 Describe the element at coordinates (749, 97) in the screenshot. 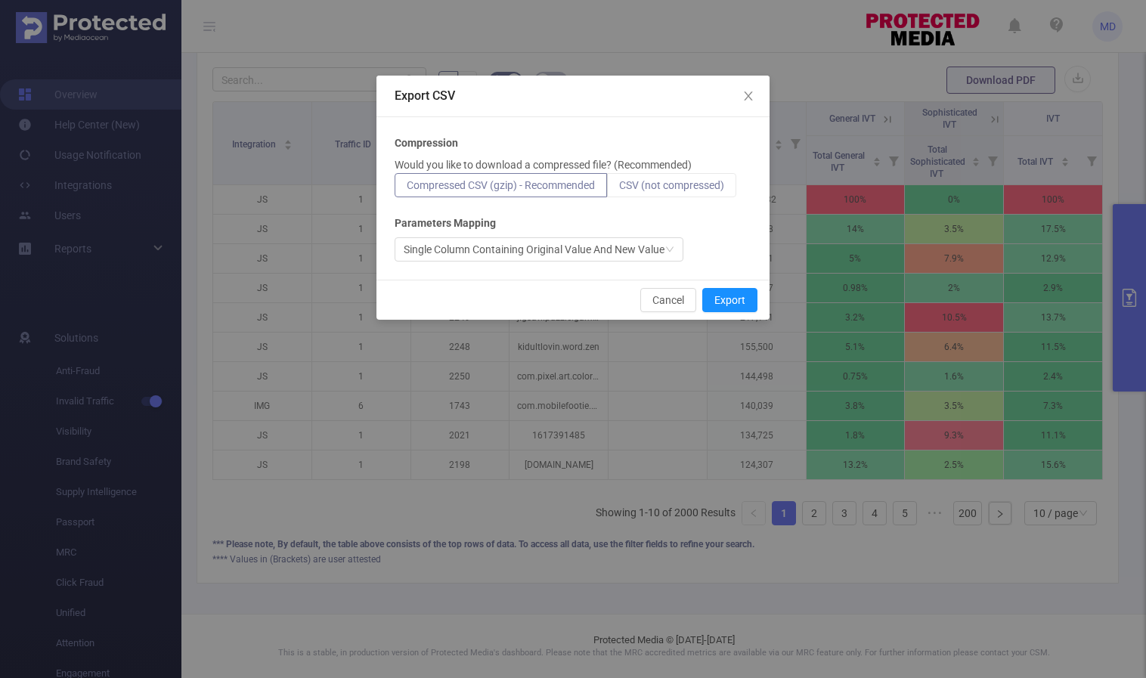

I see `button: Close` at that location.